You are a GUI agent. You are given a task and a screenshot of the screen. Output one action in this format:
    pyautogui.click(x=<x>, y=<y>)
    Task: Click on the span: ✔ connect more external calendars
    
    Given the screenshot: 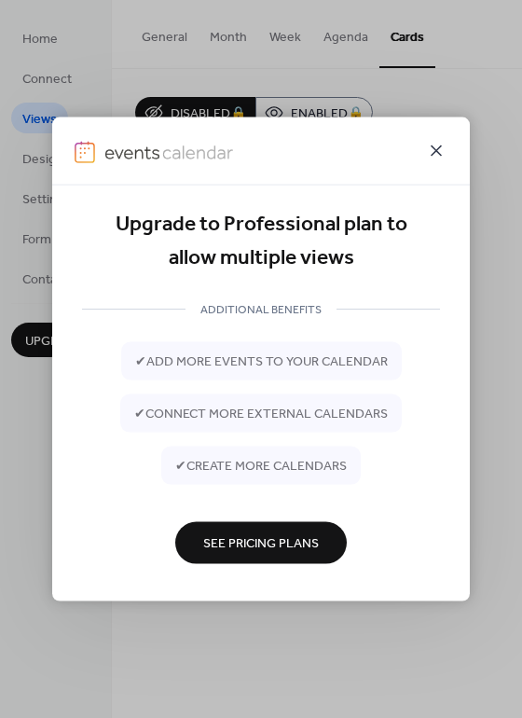 What is the action you would take?
    pyautogui.click(x=261, y=414)
    